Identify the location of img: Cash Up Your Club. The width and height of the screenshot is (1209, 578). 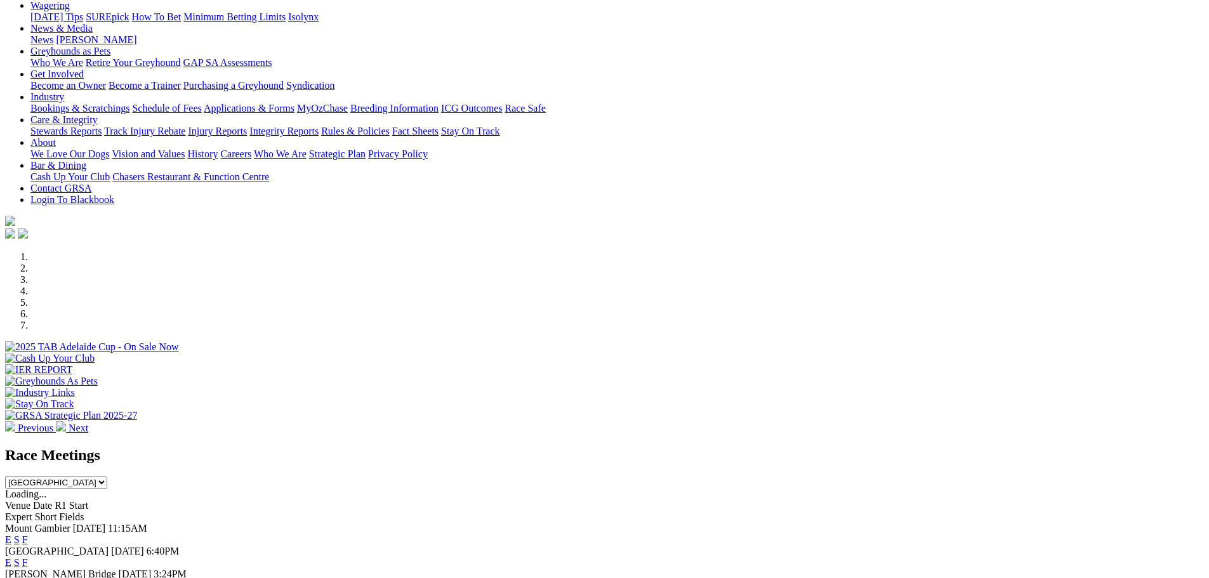
(50, 359).